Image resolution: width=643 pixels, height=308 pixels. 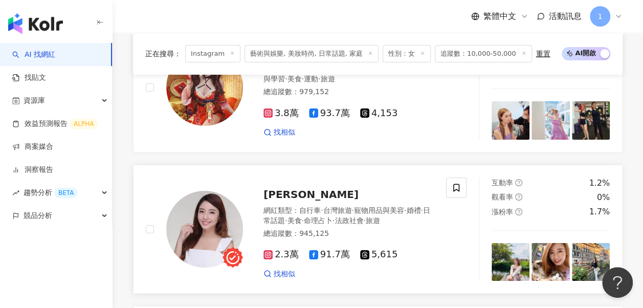 I want to click on div: 總追蹤數 ： 979,152, so click(x=348, y=92).